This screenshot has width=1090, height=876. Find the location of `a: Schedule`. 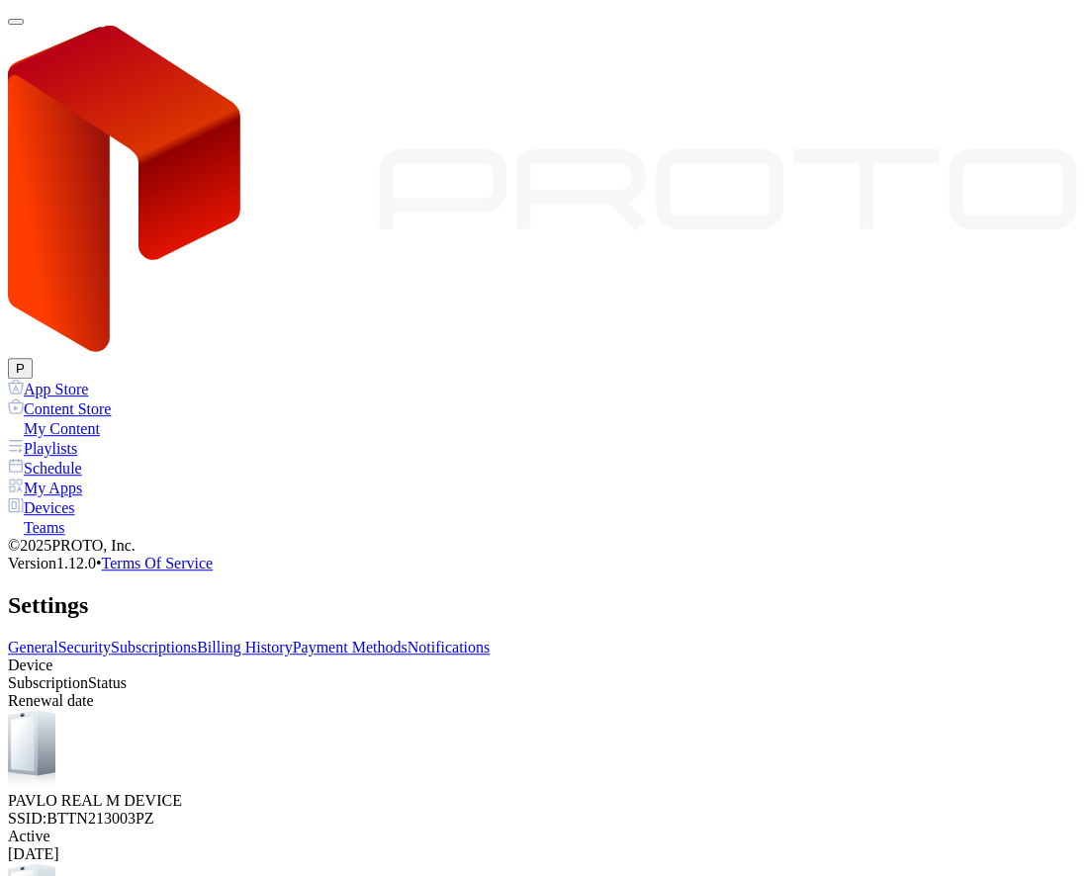

a: Schedule is located at coordinates (545, 468).